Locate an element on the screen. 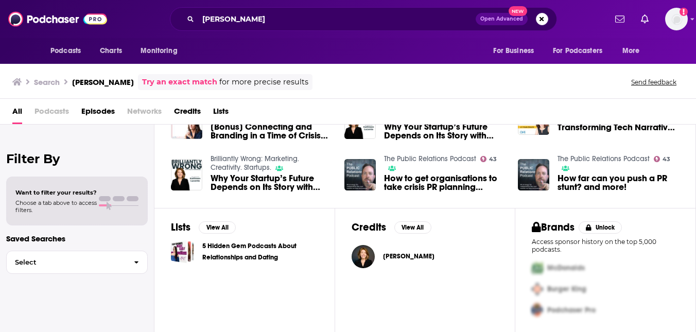 Image resolution: width=696 pixels, height=332 pixels. span: for more precise results is located at coordinates (264, 82).